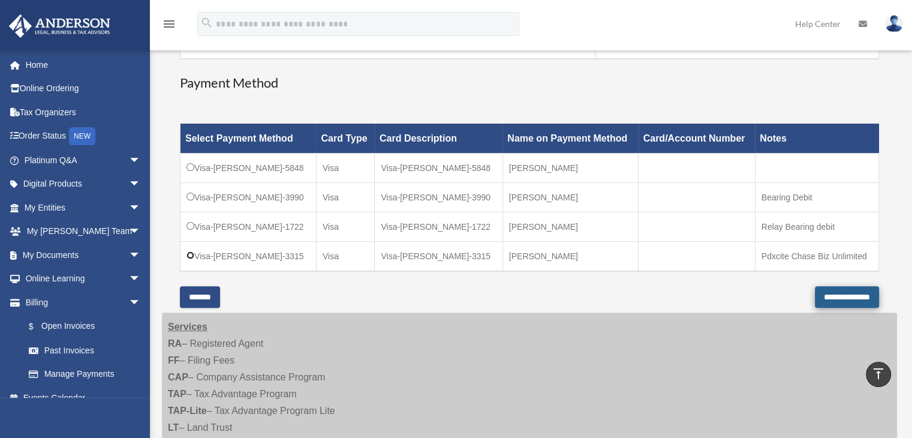 Image resolution: width=912 pixels, height=438 pixels. What do you see at coordinates (207, 23) in the screenshot?
I see `i: search` at bounding box center [207, 23].